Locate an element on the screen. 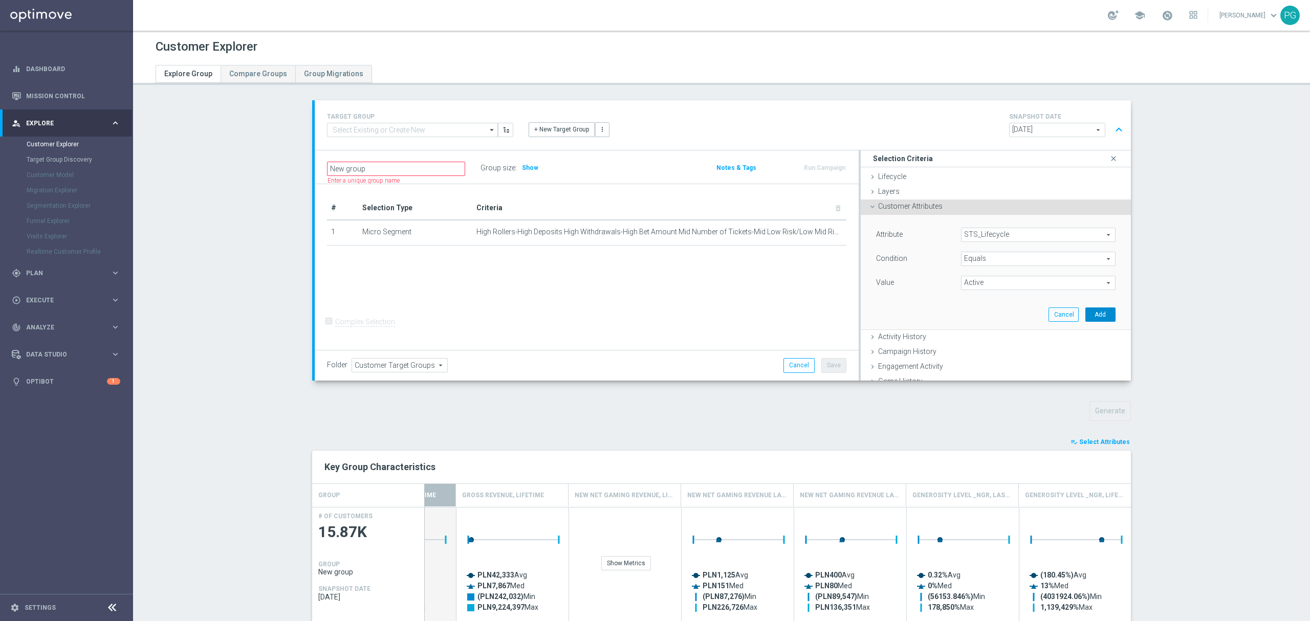 This screenshot has height=621, width=1310. h4: SNAPSHOT DATE is located at coordinates (344, 589).